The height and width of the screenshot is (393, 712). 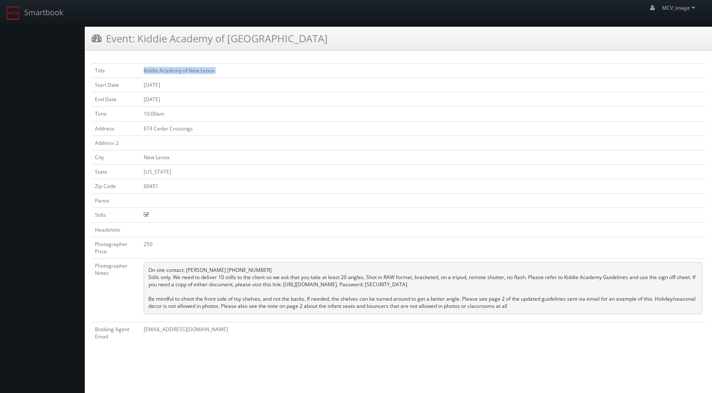 What do you see at coordinates (116, 157) in the screenshot?
I see `td: City` at bounding box center [116, 157].